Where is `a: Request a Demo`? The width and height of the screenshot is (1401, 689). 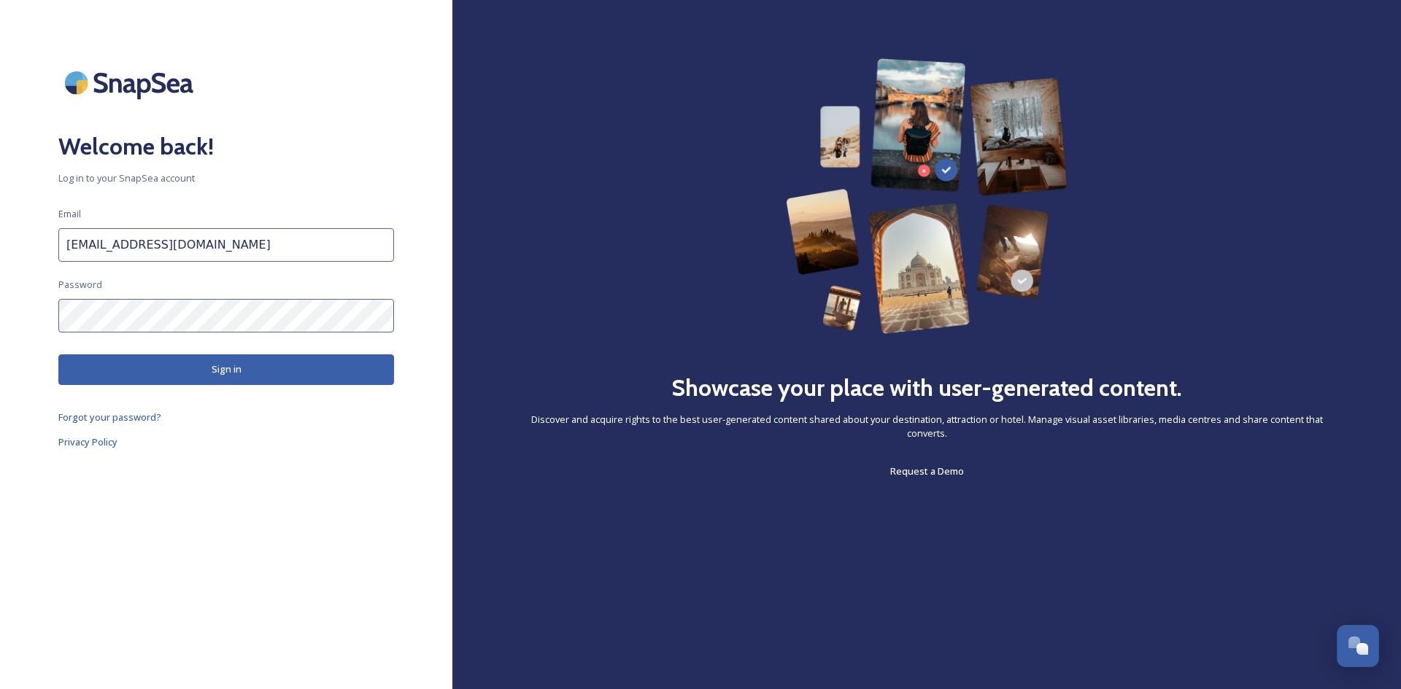
a: Request a Demo is located at coordinates (926, 471).